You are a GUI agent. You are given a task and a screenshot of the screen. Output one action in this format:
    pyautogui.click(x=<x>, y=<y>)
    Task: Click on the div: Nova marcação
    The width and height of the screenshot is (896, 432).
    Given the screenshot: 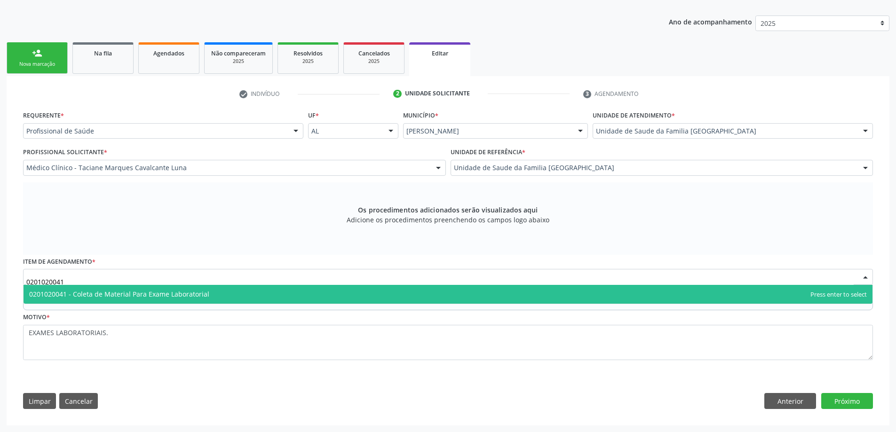 What is the action you would take?
    pyautogui.click(x=37, y=64)
    